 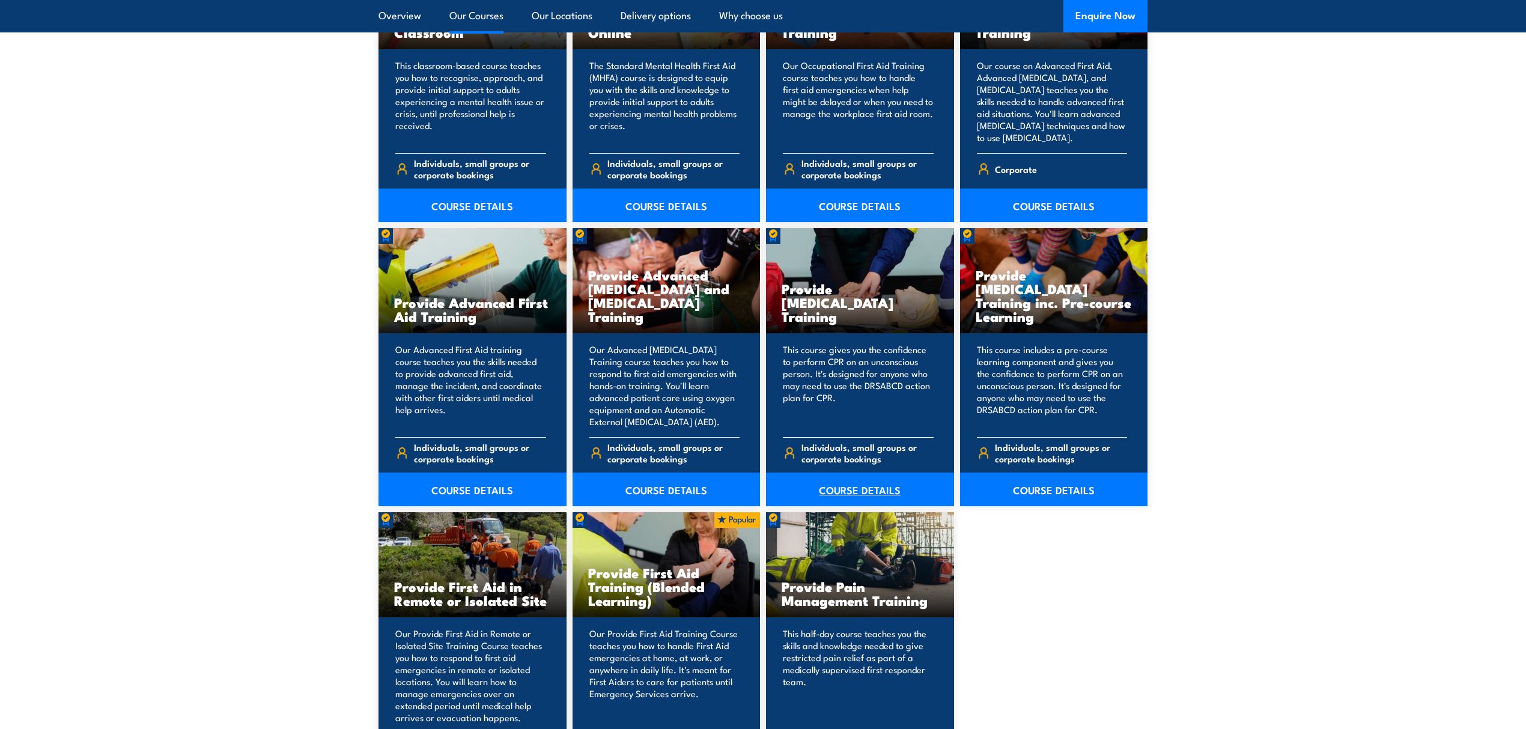 I want to click on p: Our Provide First Aid Training Course teaches you how to handle First Aid emergencies at home, at..., so click(x=664, y=676).